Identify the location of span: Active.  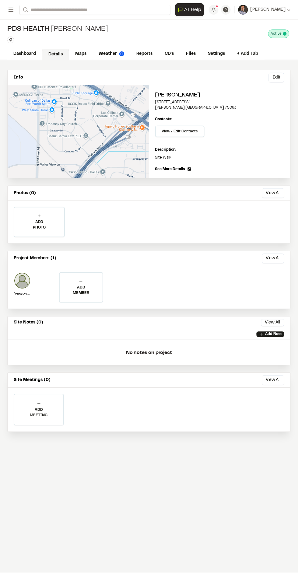
(276, 34).